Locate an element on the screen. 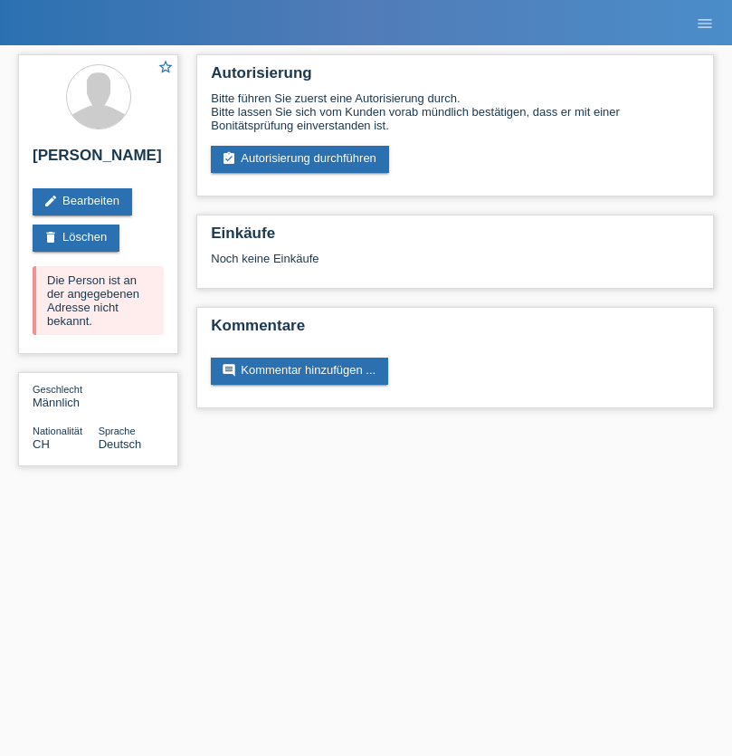 This screenshot has height=756, width=732. a: deleteLöschen is located at coordinates (76, 238).